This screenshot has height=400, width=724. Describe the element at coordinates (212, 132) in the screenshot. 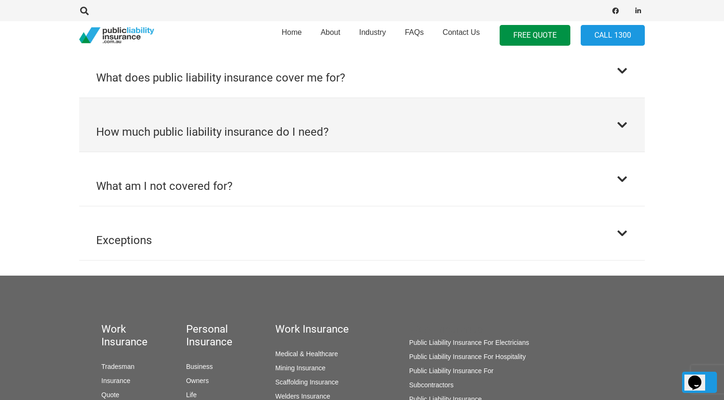

I see `h2: How much public liability insurance do I need?` at that location.